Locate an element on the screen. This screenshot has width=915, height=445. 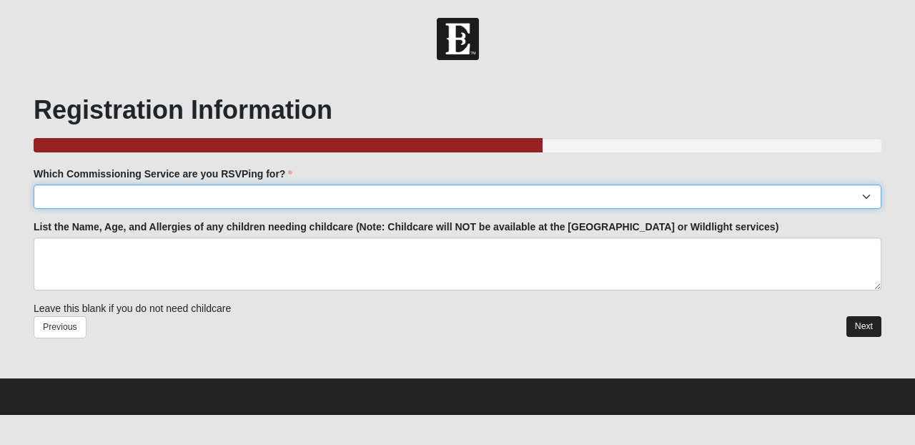
img: Church of Eleven22 Logo is located at coordinates (458, 39).